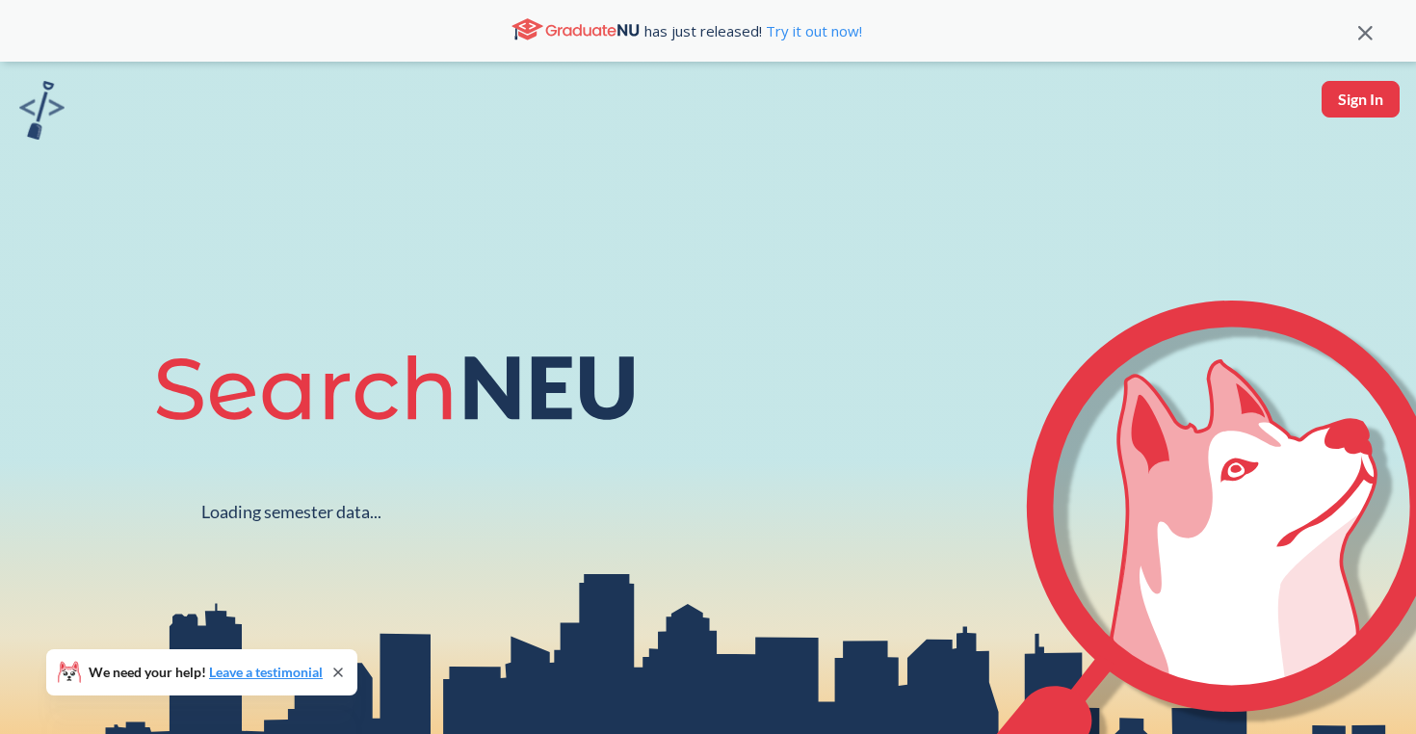  What do you see at coordinates (812, 31) in the screenshot?
I see `a: Try it out now!` at bounding box center [812, 31].